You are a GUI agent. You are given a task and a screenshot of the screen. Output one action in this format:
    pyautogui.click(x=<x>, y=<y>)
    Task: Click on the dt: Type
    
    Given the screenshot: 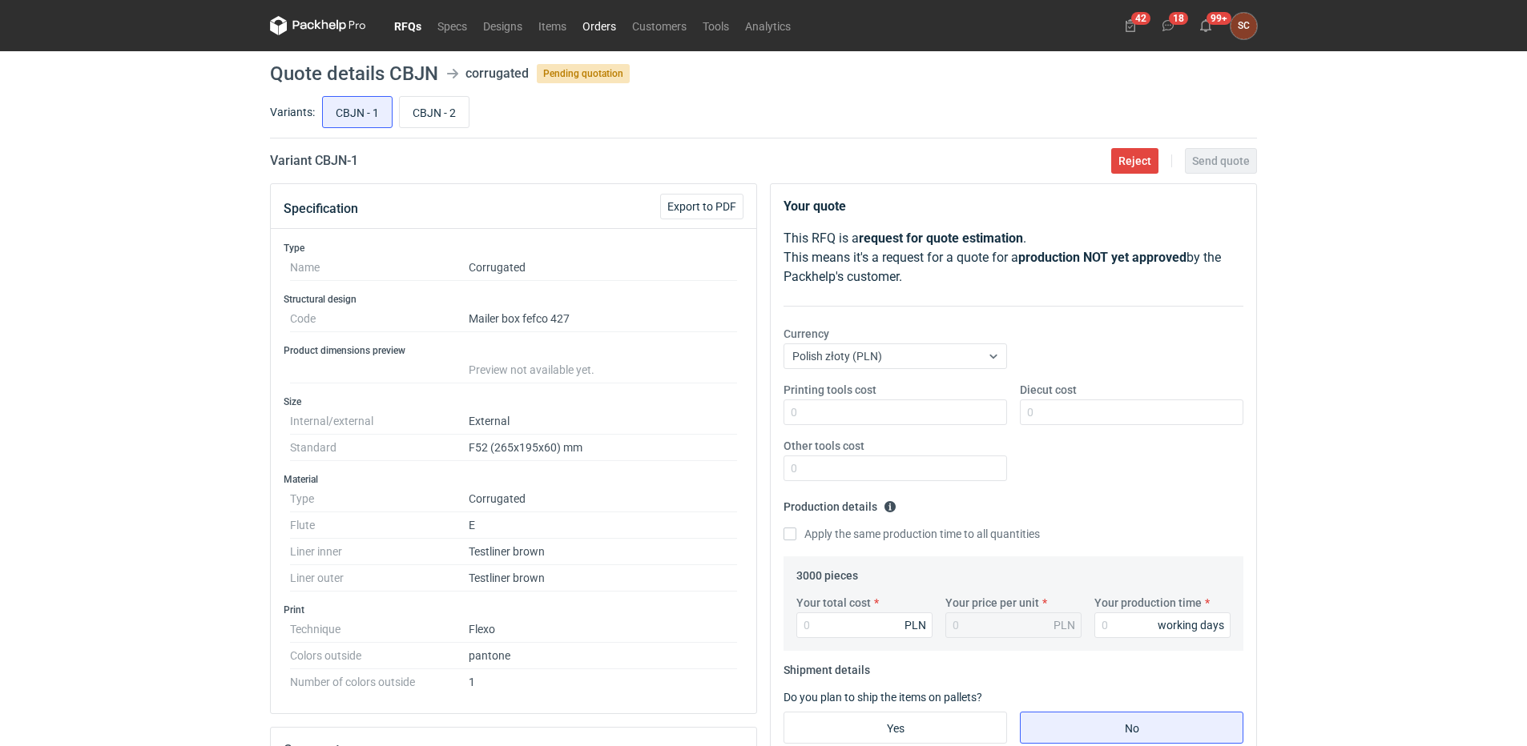 What is the action you would take?
    pyautogui.click(x=379, y=499)
    